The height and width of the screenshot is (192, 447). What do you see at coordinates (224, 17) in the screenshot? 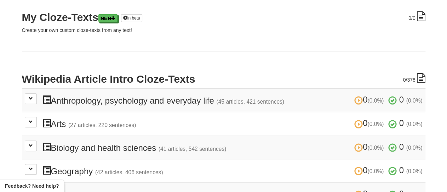
I see `h2: My Cloze-Texts` at bounding box center [224, 17].